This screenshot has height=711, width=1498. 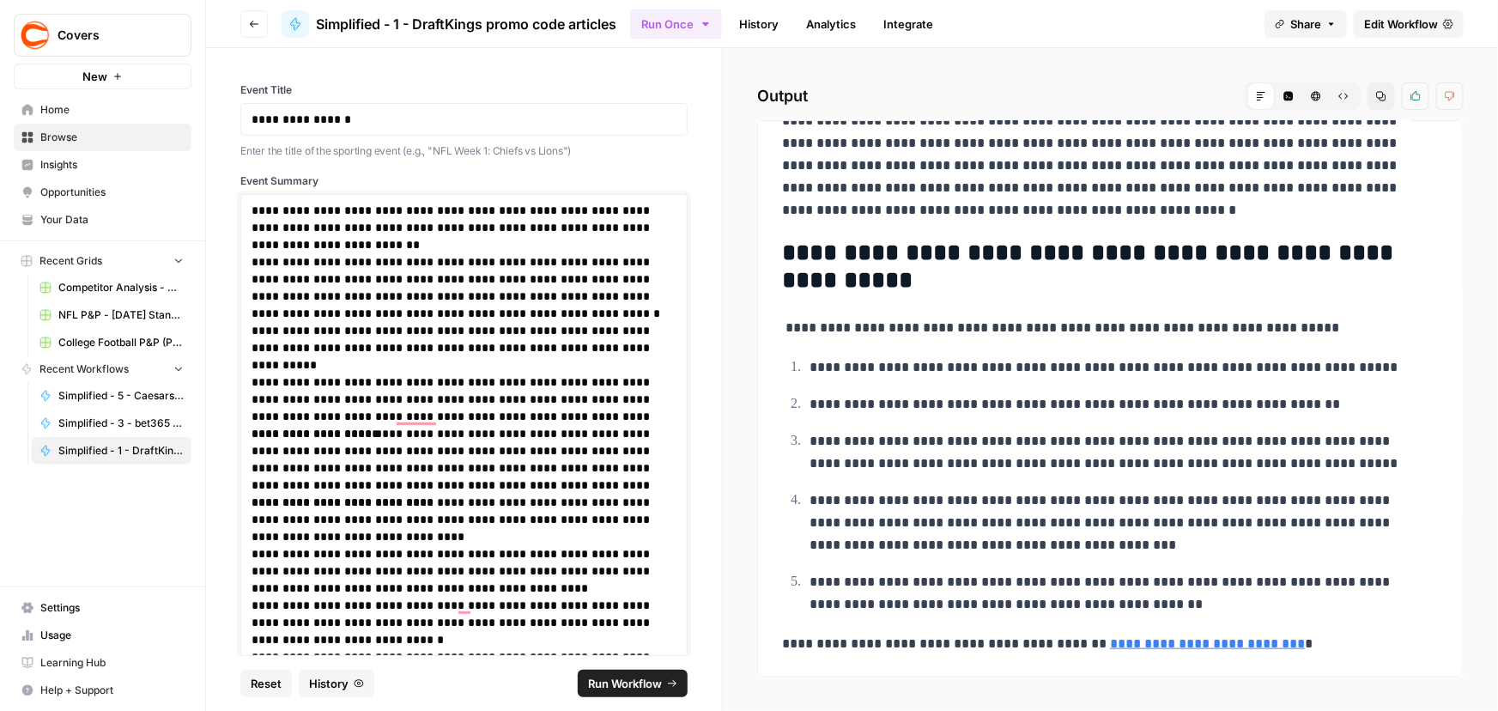 I want to click on span: Edit Workflow, so click(x=1401, y=24).